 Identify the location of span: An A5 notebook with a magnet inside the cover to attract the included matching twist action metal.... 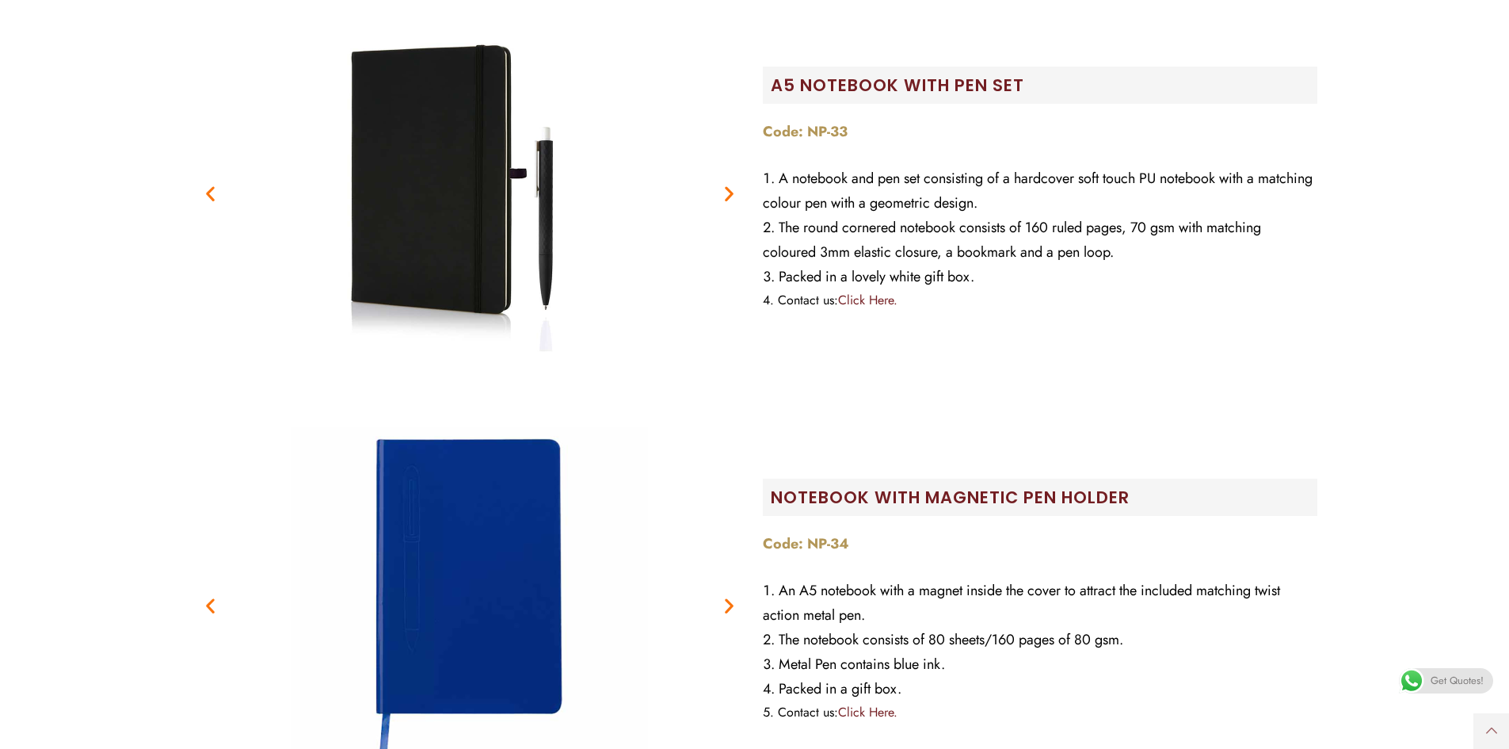
(1021, 602).